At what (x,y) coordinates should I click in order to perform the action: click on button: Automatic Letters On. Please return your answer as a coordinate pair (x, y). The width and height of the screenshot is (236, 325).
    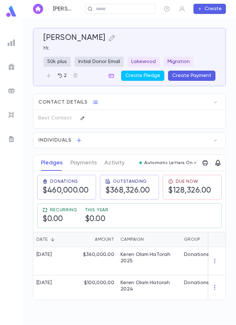
    Looking at the image, I should click on (168, 163).